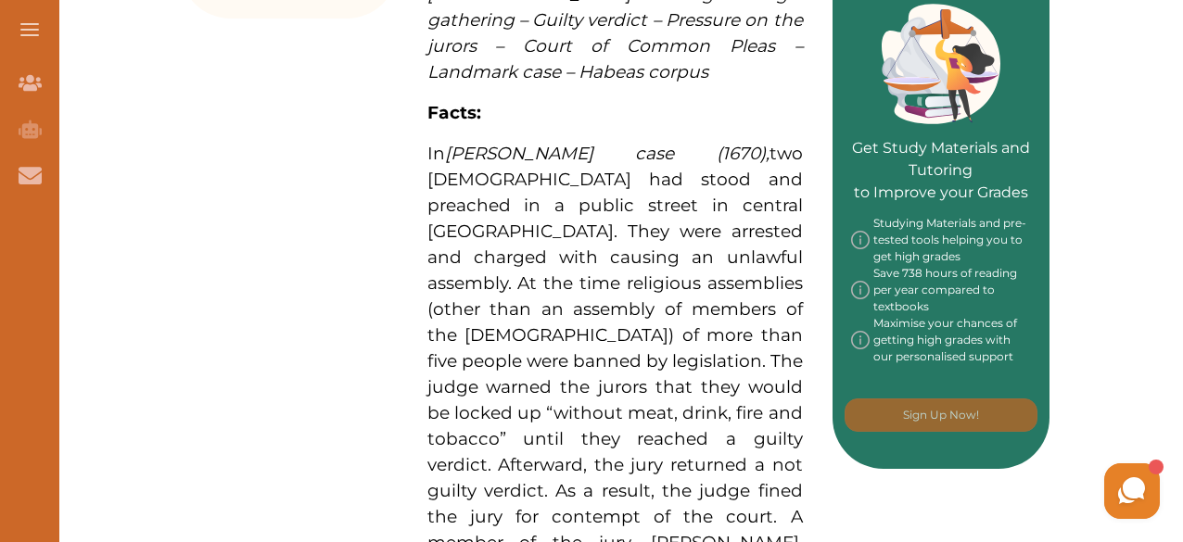  Describe the element at coordinates (941, 340) in the screenshot. I see `div: Maximise your chances of getting high grades with our personalised support` at that location.